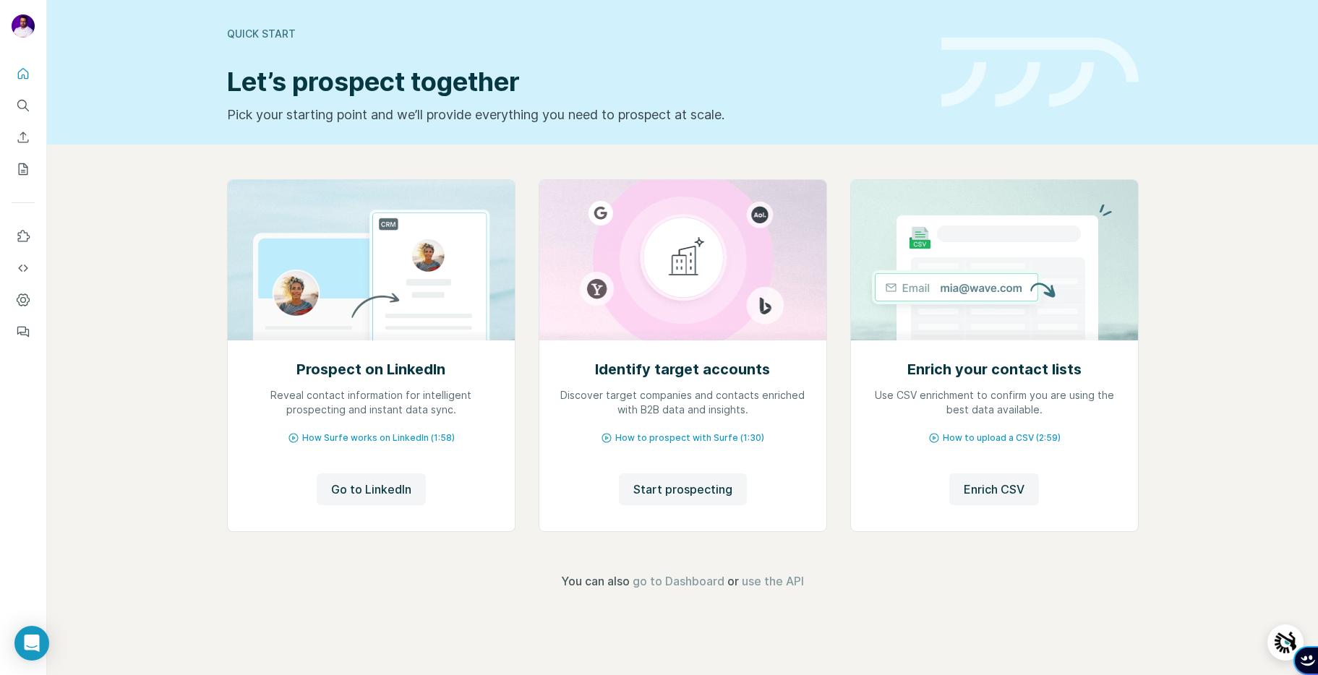 This screenshot has width=1318, height=675. What do you see at coordinates (733, 581) in the screenshot?
I see `span: or` at bounding box center [733, 581].